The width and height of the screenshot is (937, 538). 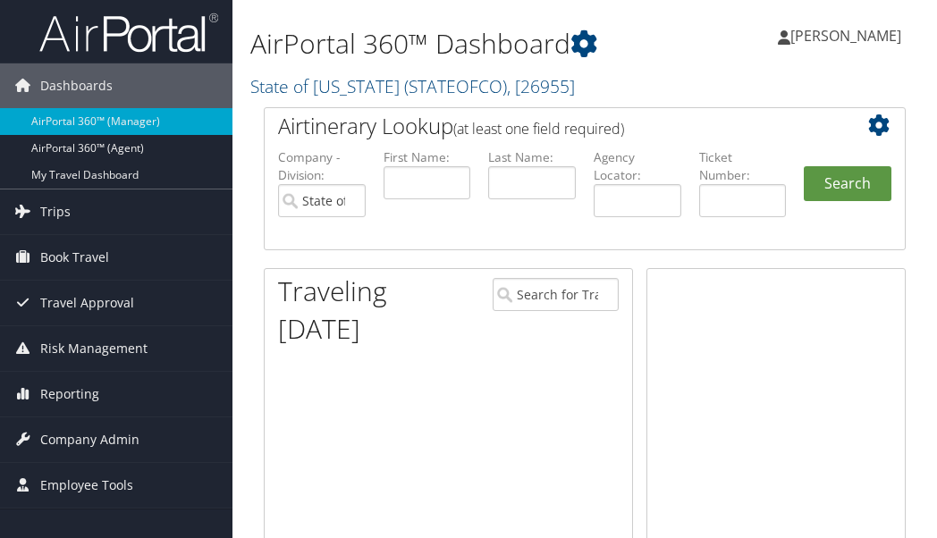 I want to click on h2: Airtinerary Lookup, so click(x=558, y=126).